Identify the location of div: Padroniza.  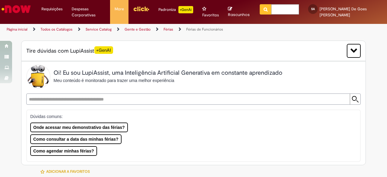
(176, 10).